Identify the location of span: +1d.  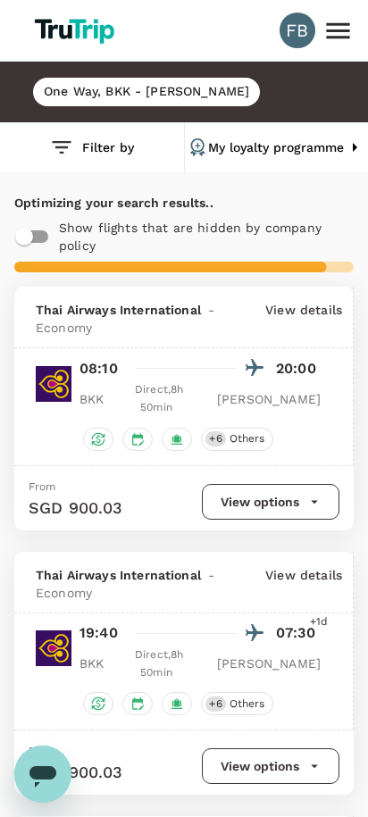
(319, 623).